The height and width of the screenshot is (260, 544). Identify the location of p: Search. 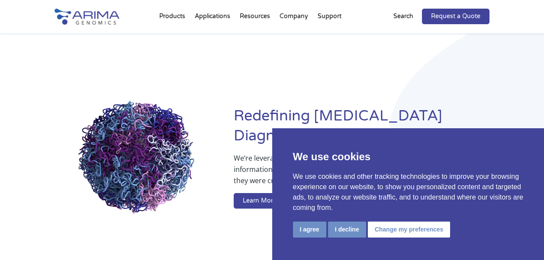
(403, 16).